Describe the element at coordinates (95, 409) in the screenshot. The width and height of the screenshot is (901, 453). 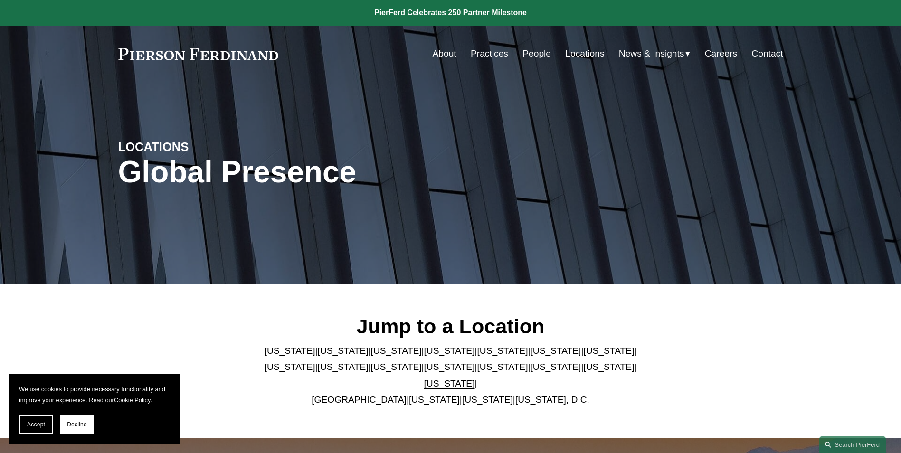
I see `section: Cookie banner` at that location.